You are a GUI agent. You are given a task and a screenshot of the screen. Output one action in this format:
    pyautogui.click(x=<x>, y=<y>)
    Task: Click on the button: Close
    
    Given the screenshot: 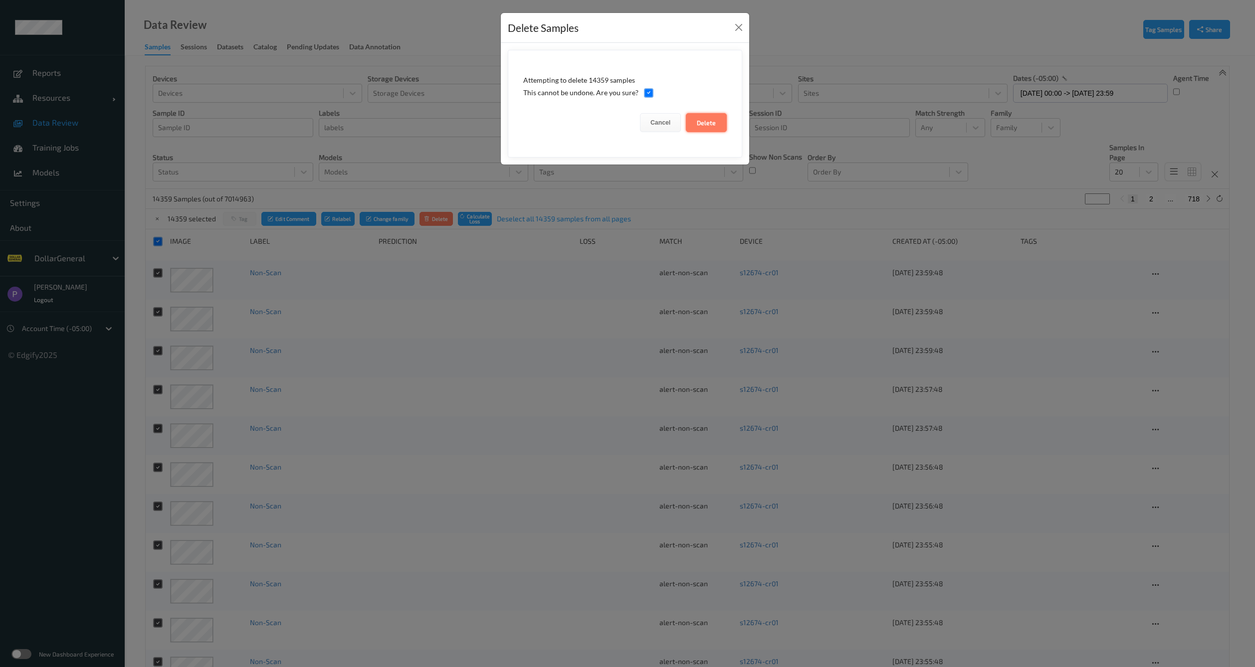 What is the action you would take?
    pyautogui.click(x=739, y=27)
    